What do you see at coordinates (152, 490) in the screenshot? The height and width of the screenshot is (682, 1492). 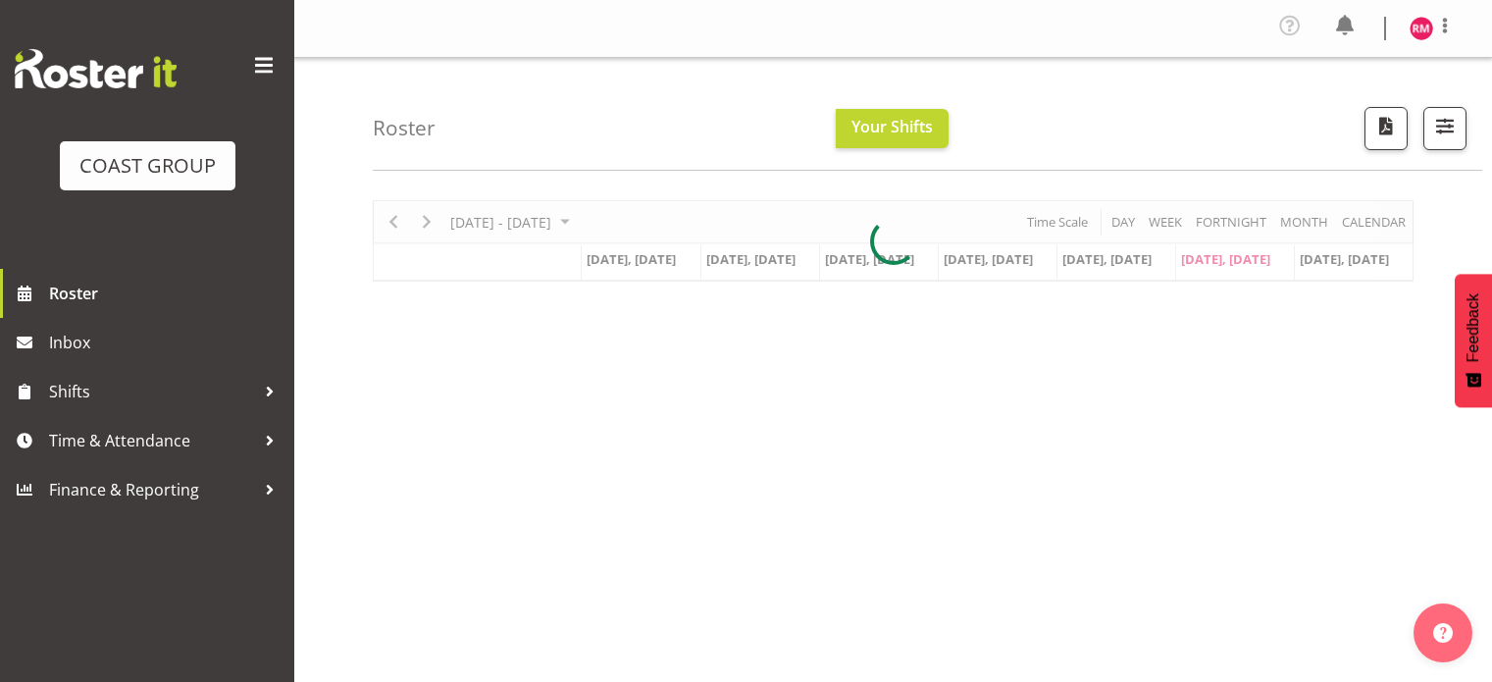 I see `span: Finance & Reporting` at bounding box center [152, 490].